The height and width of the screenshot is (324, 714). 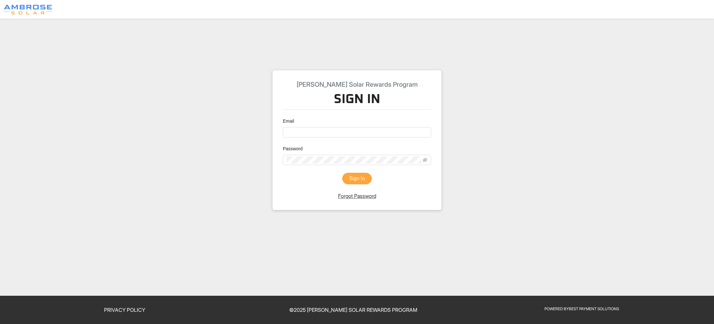 What do you see at coordinates (354, 160) in the screenshot?
I see `input: Password` at bounding box center [354, 160].